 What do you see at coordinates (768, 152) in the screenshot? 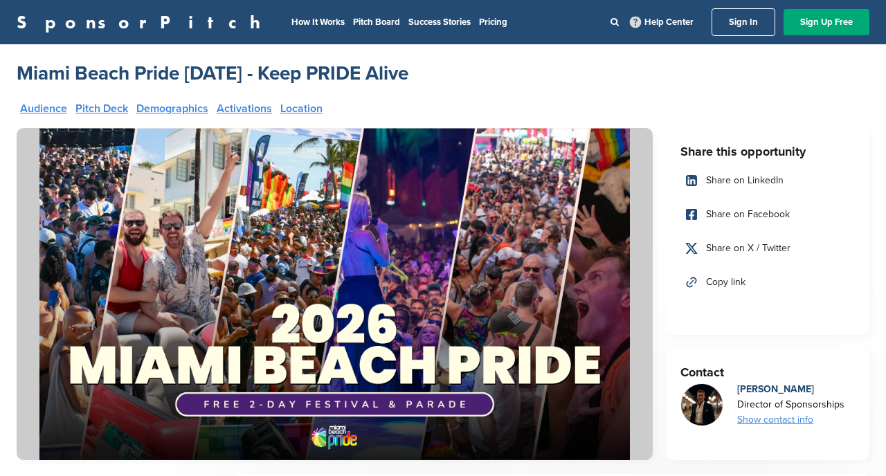
I see `h3: Share this opportunity` at bounding box center [768, 152].